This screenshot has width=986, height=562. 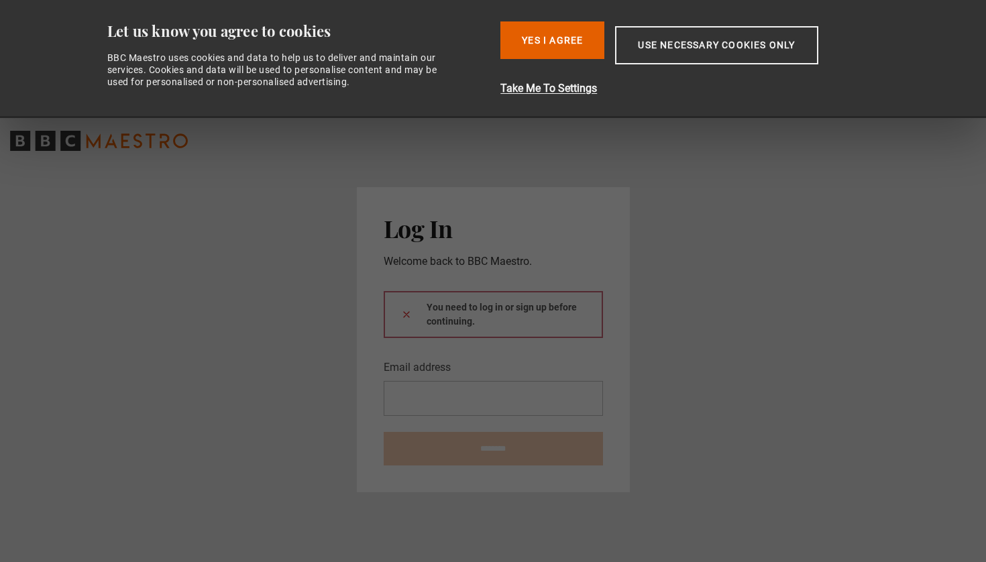 What do you see at coordinates (298, 31) in the screenshot?
I see `div: Let us know you agree to cookies` at bounding box center [298, 31].